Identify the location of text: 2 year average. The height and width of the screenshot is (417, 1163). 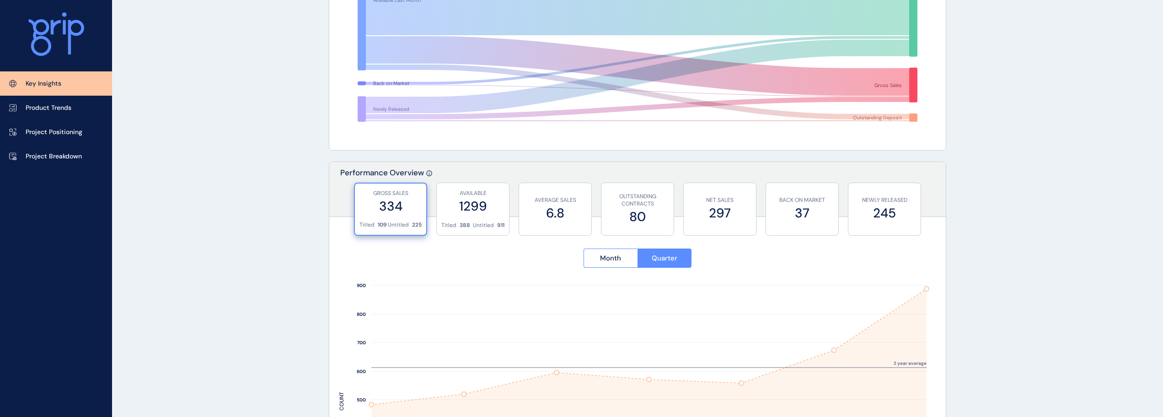
(910, 363).